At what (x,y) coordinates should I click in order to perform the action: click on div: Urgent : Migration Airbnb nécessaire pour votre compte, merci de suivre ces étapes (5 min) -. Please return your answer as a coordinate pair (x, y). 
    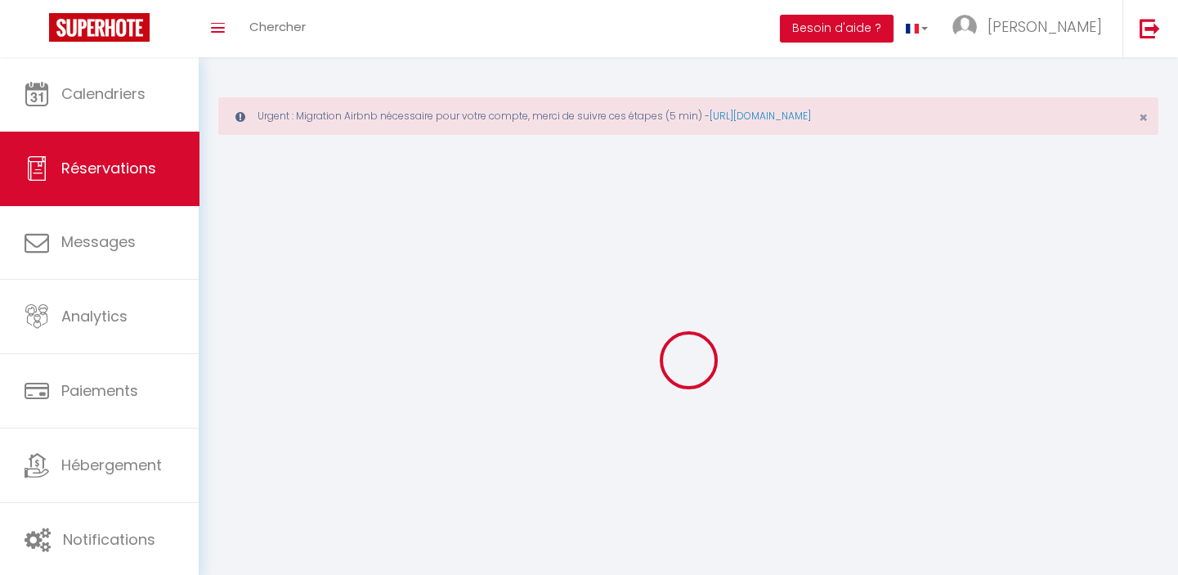
    Looking at the image, I should click on (688, 116).